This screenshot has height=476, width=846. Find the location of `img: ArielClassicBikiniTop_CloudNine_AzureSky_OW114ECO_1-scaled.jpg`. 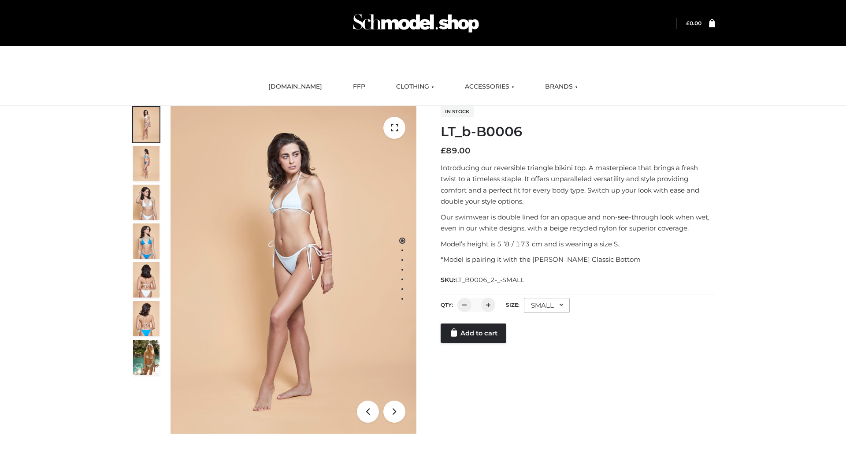

img: ArielClassicBikiniTop_CloudNine_AzureSky_OW114ECO_1-scaled.jpg is located at coordinates (146, 125).